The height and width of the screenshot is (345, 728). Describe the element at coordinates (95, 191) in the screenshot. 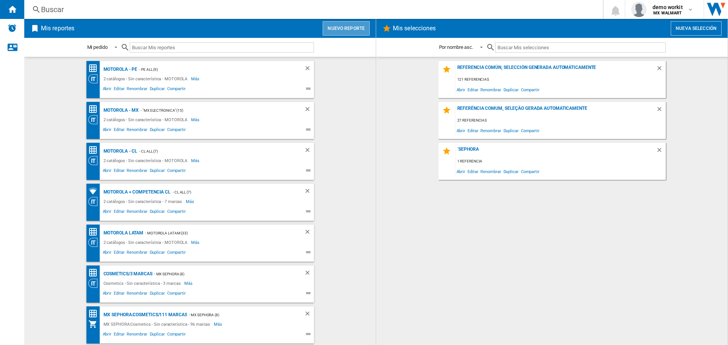

I see `div: Cobertura de marcas` at that location.